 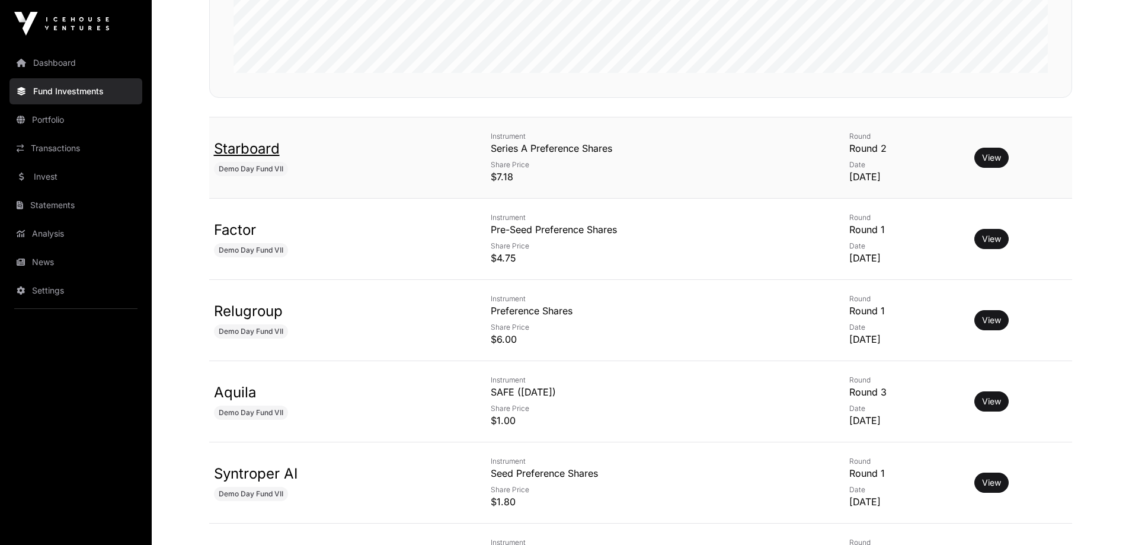 I want to click on a: Factor, so click(x=235, y=229).